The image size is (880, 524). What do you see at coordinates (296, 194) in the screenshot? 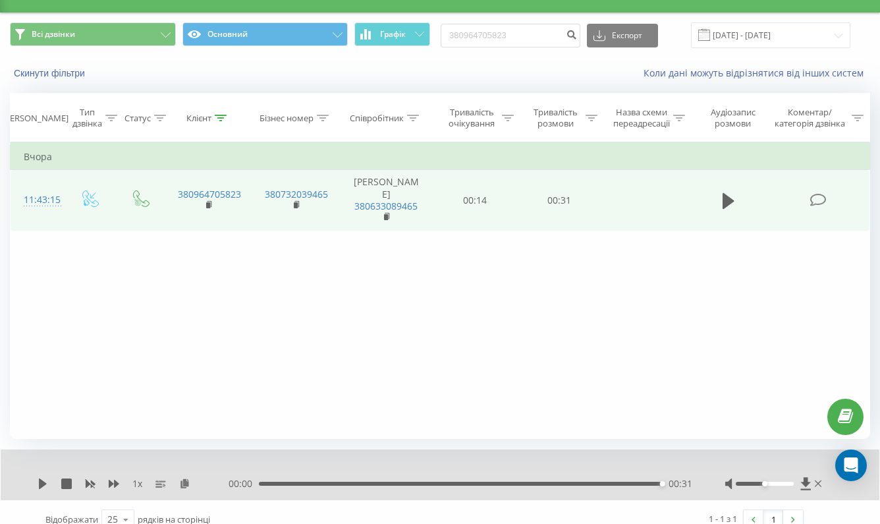
I see `a: 380732039465` at bounding box center [296, 194].